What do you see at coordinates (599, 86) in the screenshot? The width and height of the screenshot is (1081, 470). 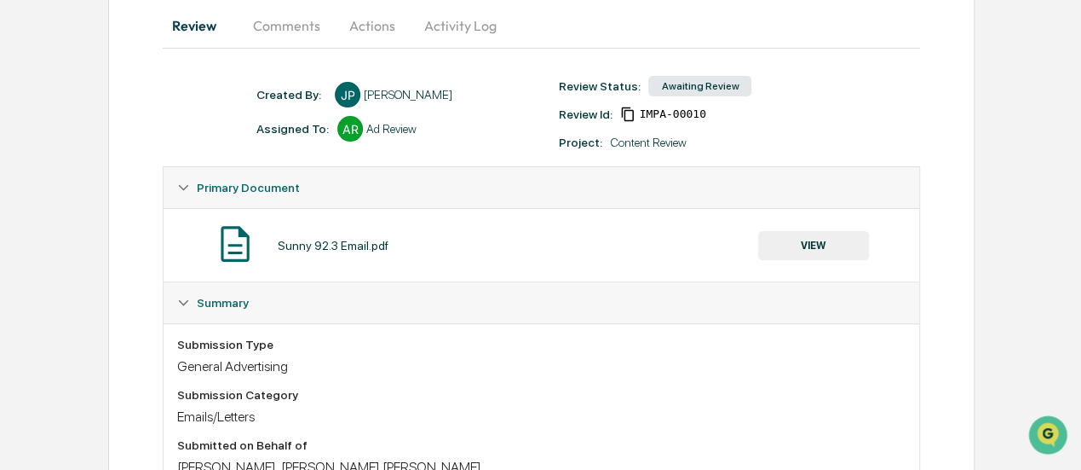 I see `div: Review Status:` at bounding box center [599, 86].